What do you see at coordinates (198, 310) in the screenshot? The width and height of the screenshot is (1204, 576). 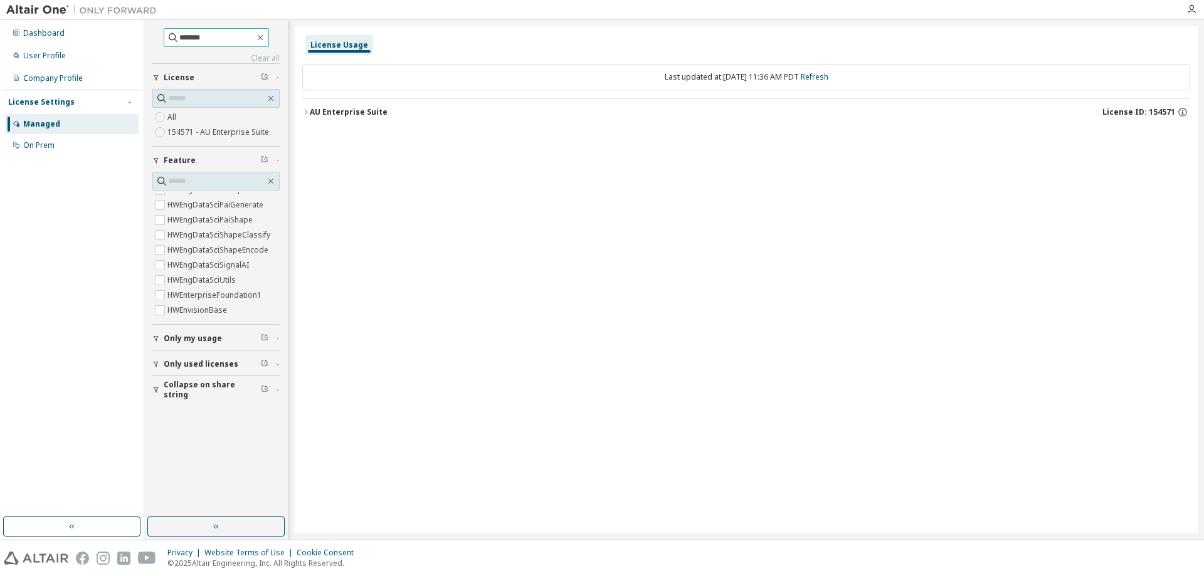 I see `label: HWEnvisionBase` at bounding box center [198, 310].